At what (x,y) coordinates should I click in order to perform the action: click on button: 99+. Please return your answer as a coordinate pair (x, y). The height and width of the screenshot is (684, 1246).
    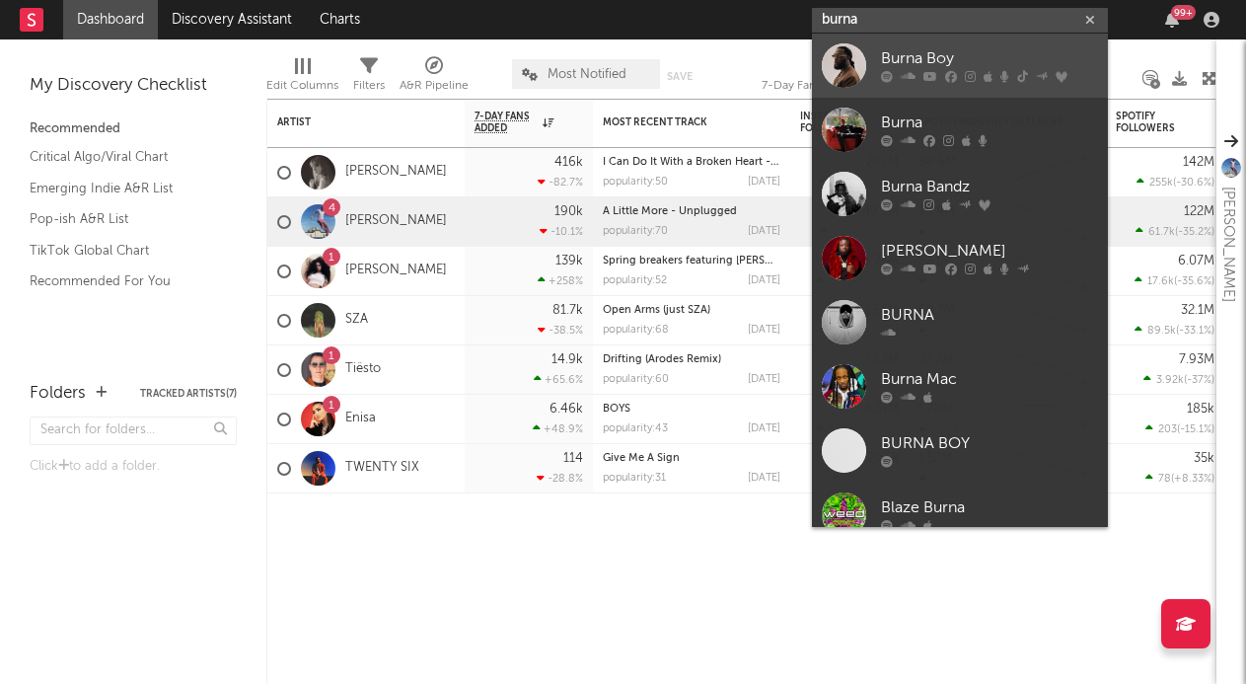
    Looking at the image, I should click on (1172, 20).